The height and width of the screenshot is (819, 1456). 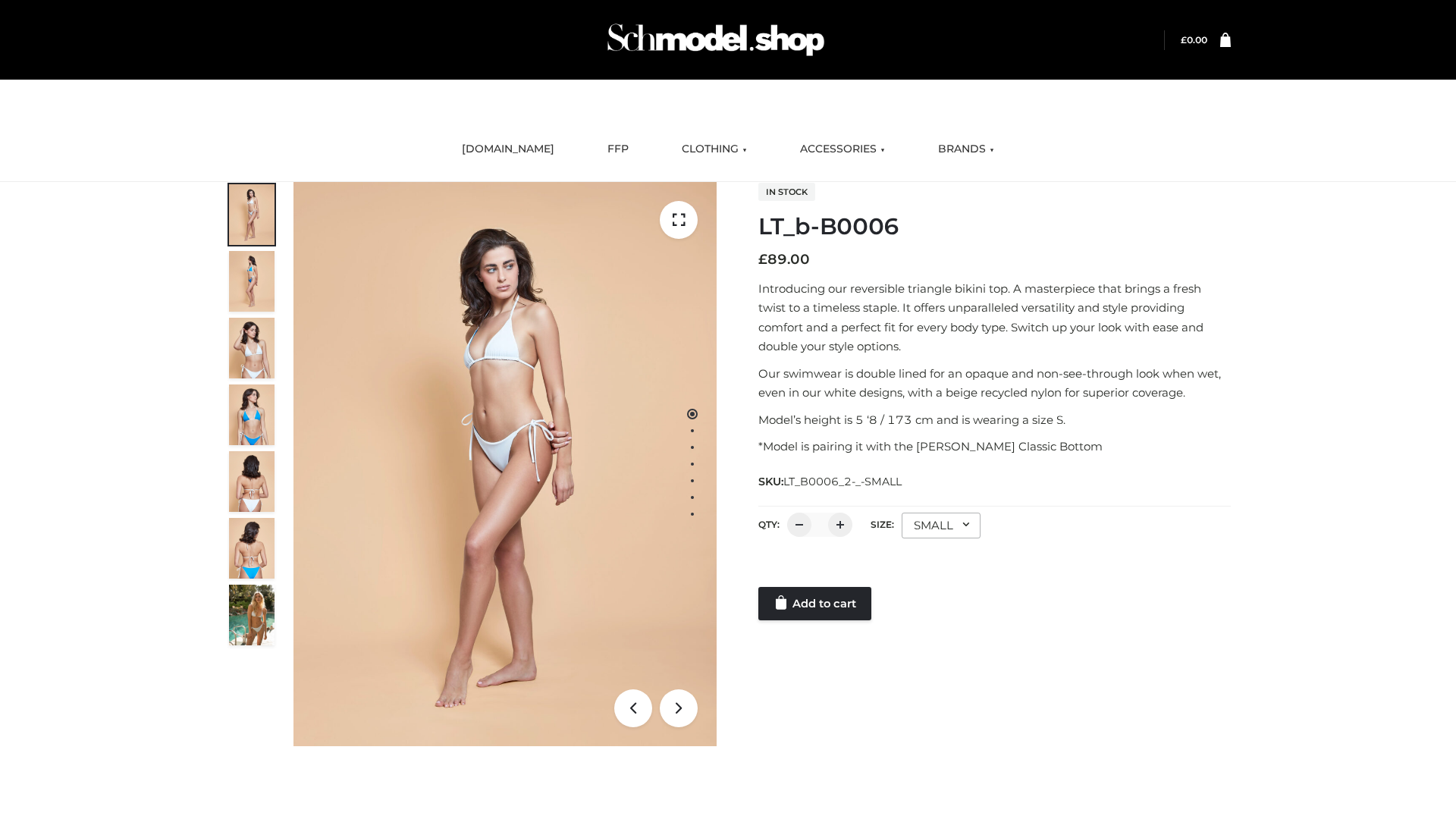 I want to click on img: ArielClassicBikiniTop_CloudNine_AzureSky_OW114ECO_3-scaled.jpg, so click(x=252, y=348).